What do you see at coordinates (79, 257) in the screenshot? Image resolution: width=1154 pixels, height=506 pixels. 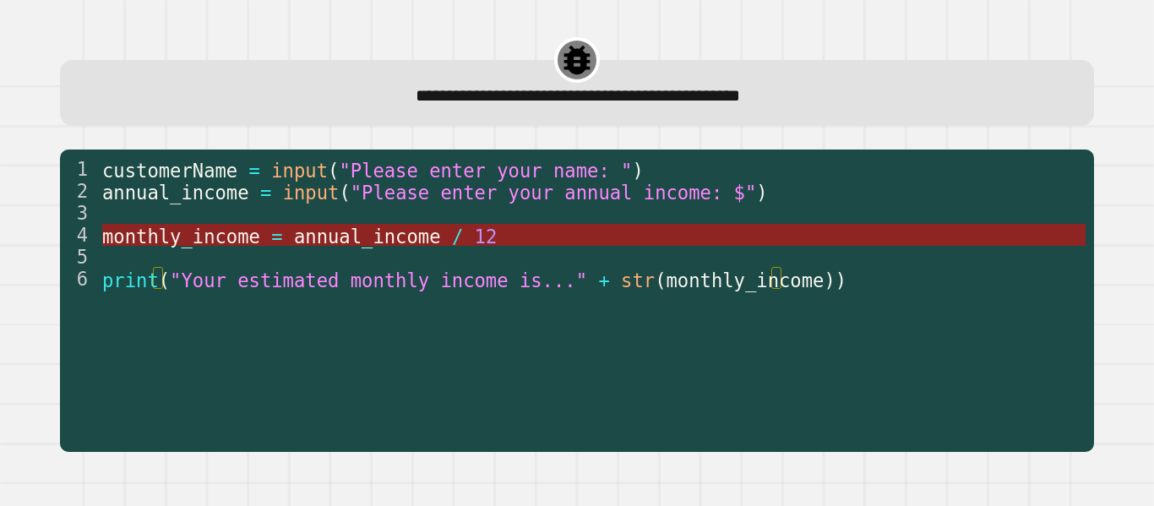 I see `div: 5` at bounding box center [79, 257].